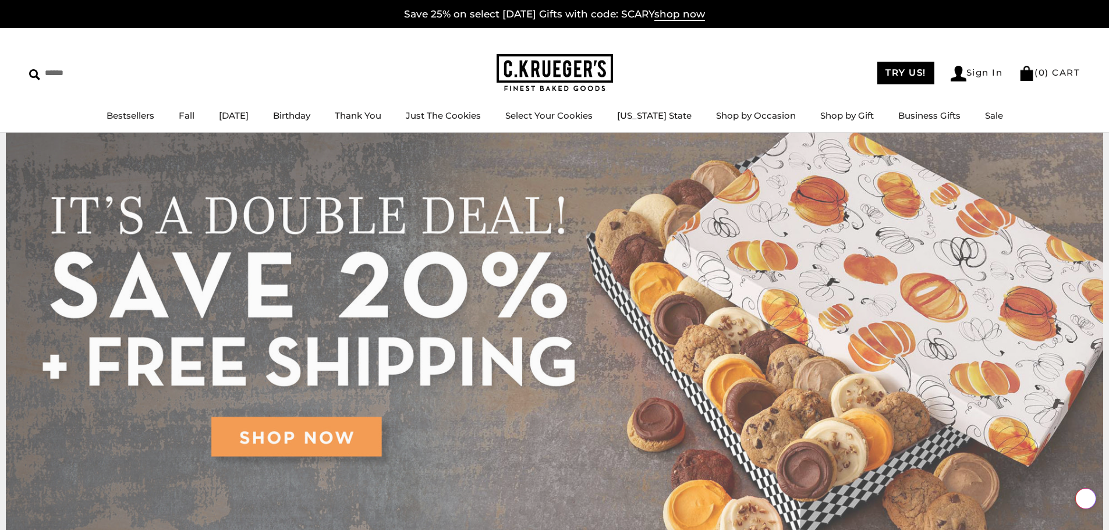 Image resolution: width=1109 pixels, height=530 pixels. What do you see at coordinates (958, 73) in the screenshot?
I see `img: Account` at bounding box center [958, 73].